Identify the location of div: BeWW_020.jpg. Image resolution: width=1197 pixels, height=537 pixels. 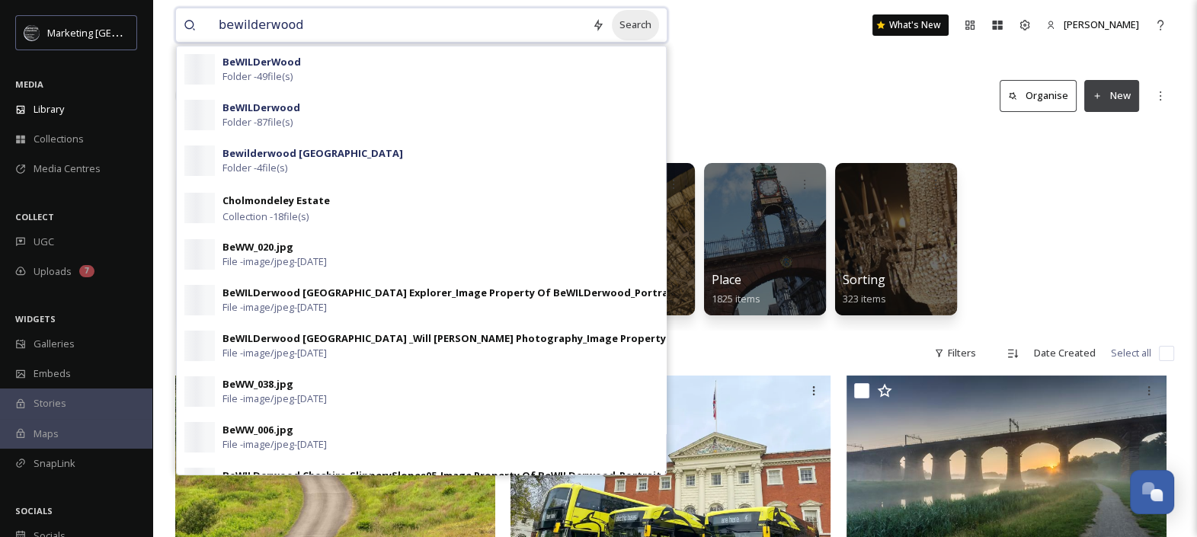
(258, 247).